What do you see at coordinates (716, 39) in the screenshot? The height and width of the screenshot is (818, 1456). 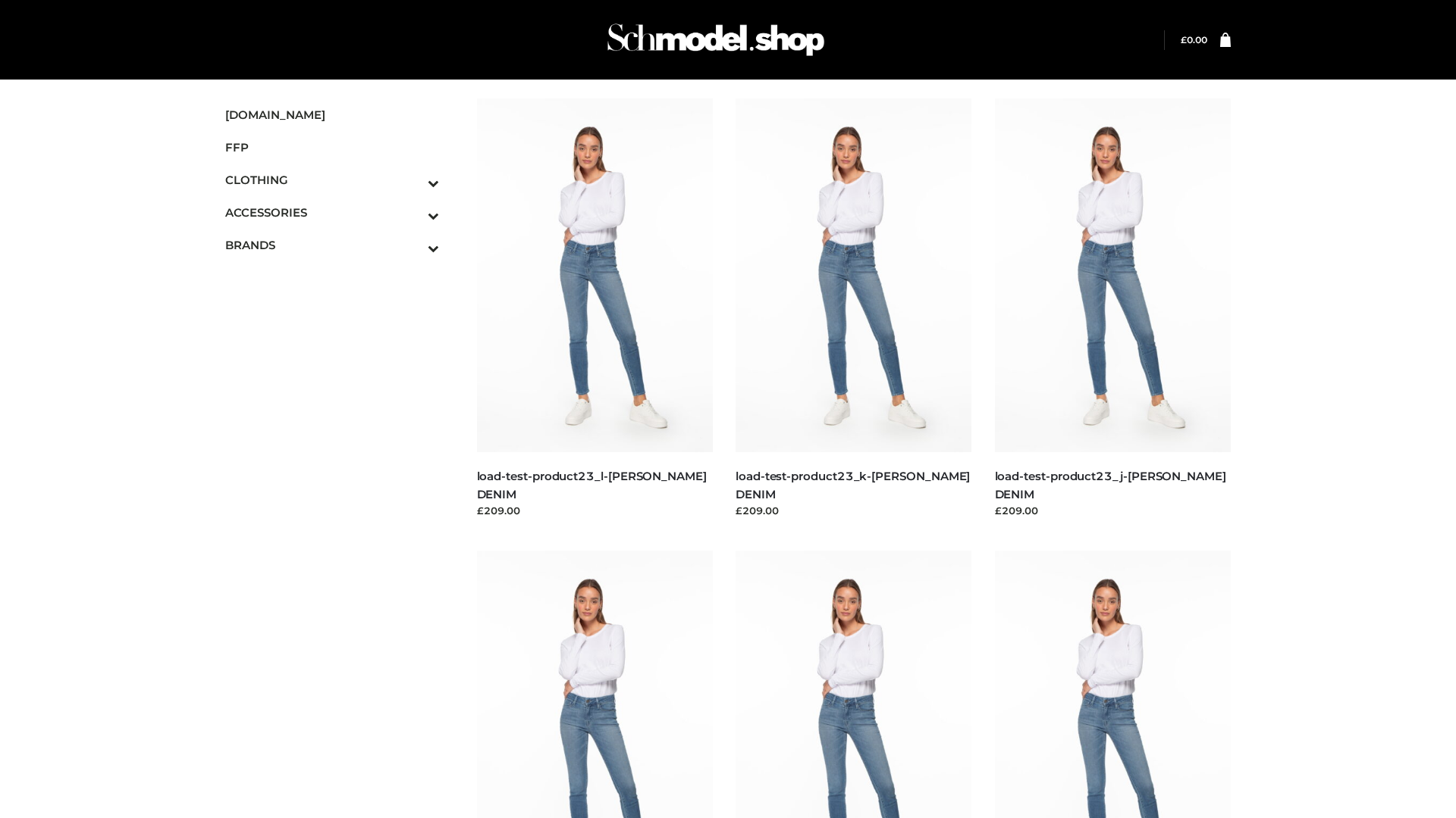 I see `img: Schmodel Admin 964` at bounding box center [716, 39].